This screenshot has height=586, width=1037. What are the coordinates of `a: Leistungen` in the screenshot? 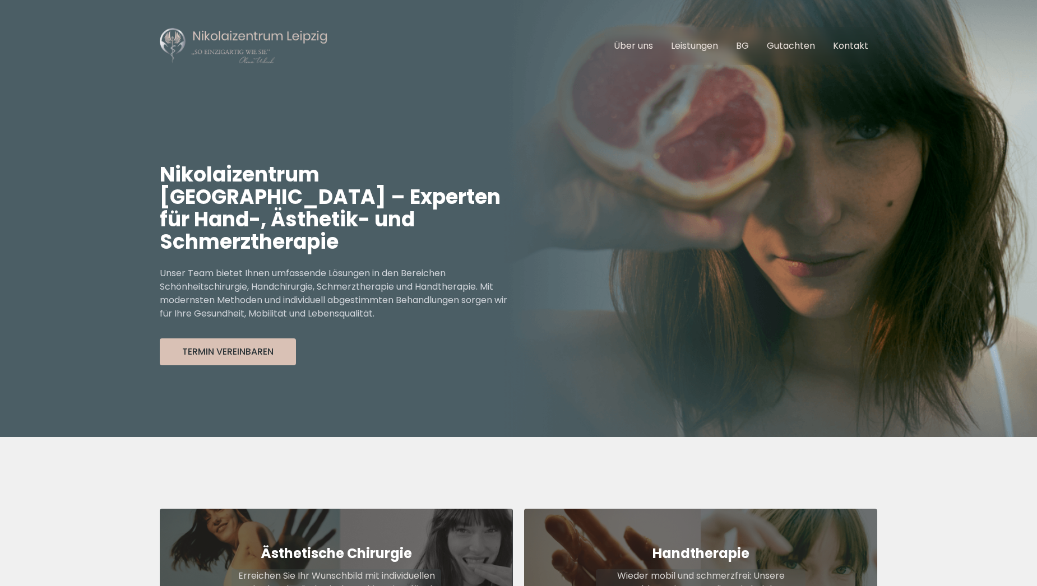 It's located at (694, 45).